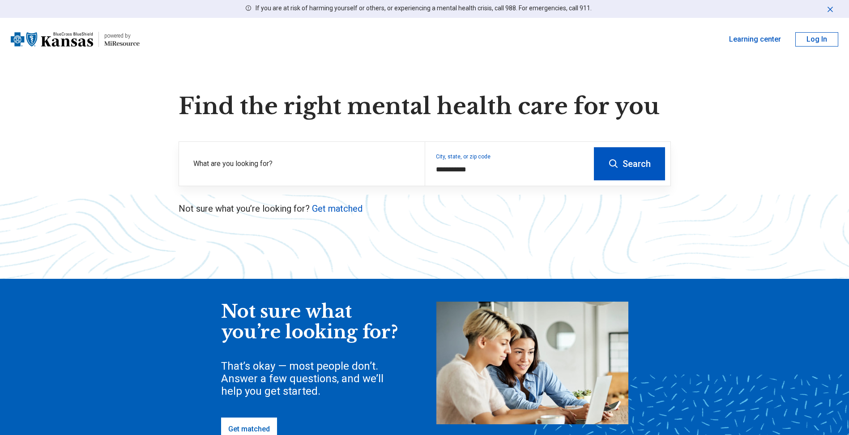 The image size is (849, 435). I want to click on button: Log In, so click(817, 39).